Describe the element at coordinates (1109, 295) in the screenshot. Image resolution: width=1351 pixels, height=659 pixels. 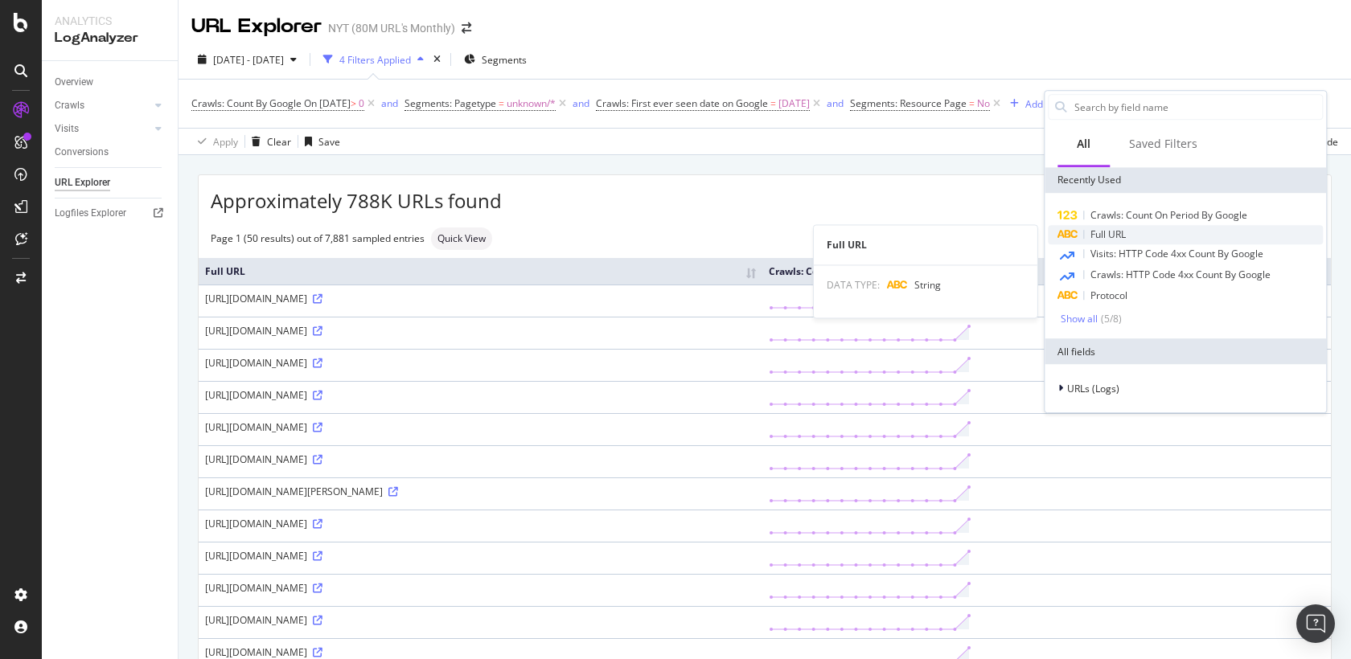
I see `span: Protocol` at that location.